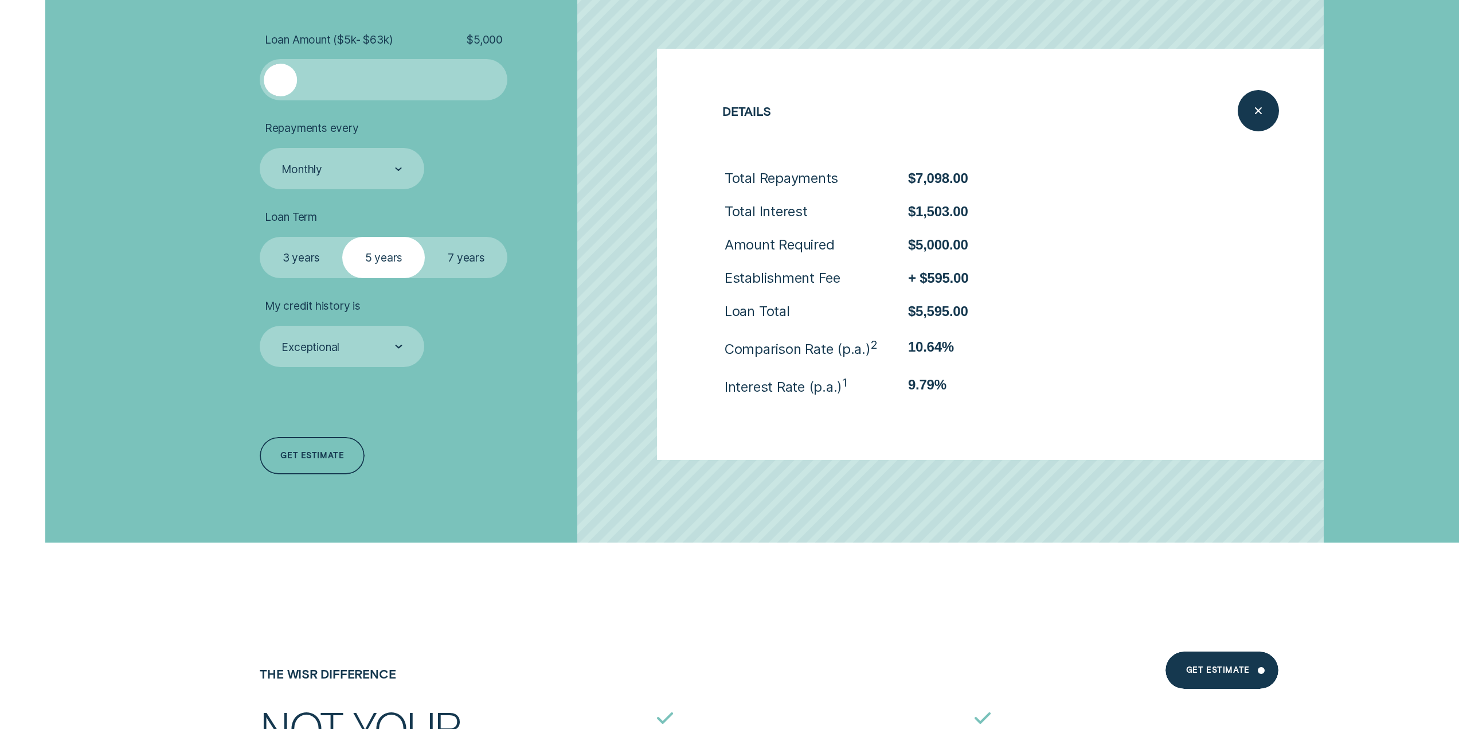 The width and height of the screenshot is (1459, 729). Describe the element at coordinates (485, 40) in the screenshot. I see `span: $ 5,000` at that location.